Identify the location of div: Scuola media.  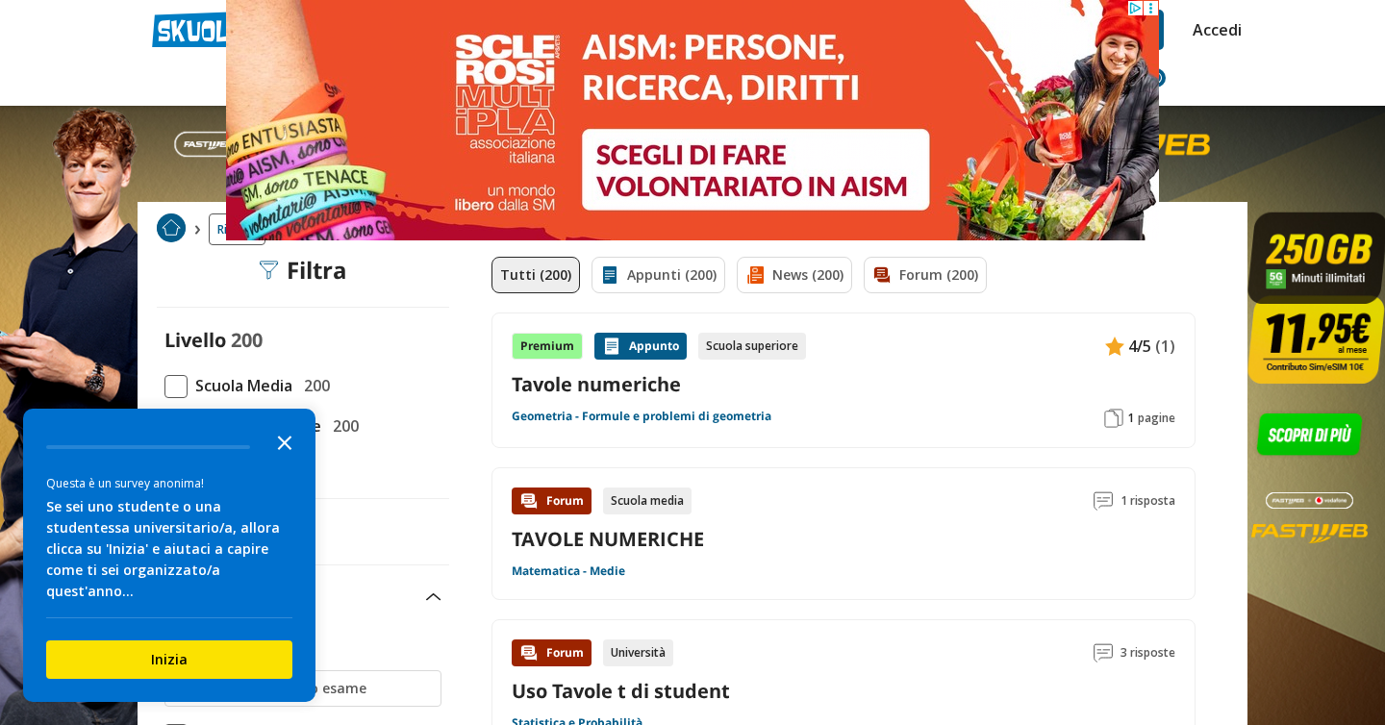
(647, 501).